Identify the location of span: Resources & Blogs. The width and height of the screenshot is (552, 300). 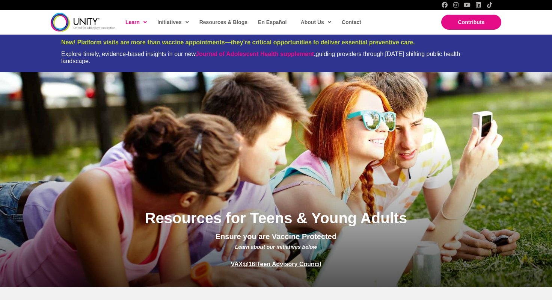
(223, 22).